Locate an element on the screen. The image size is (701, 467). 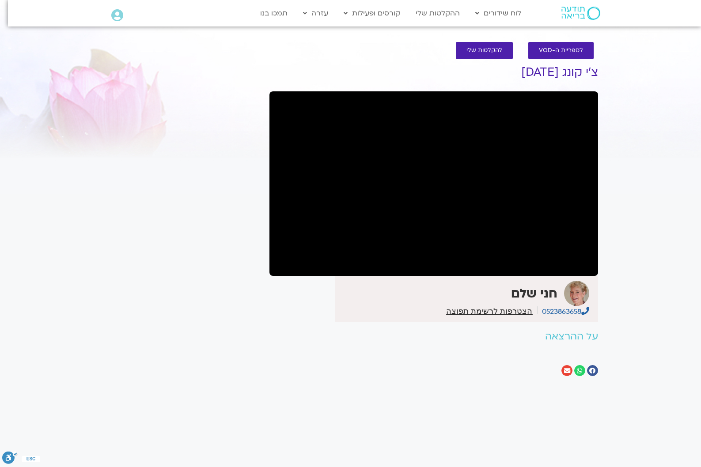
a: להקלטות שלי is located at coordinates (484, 50).